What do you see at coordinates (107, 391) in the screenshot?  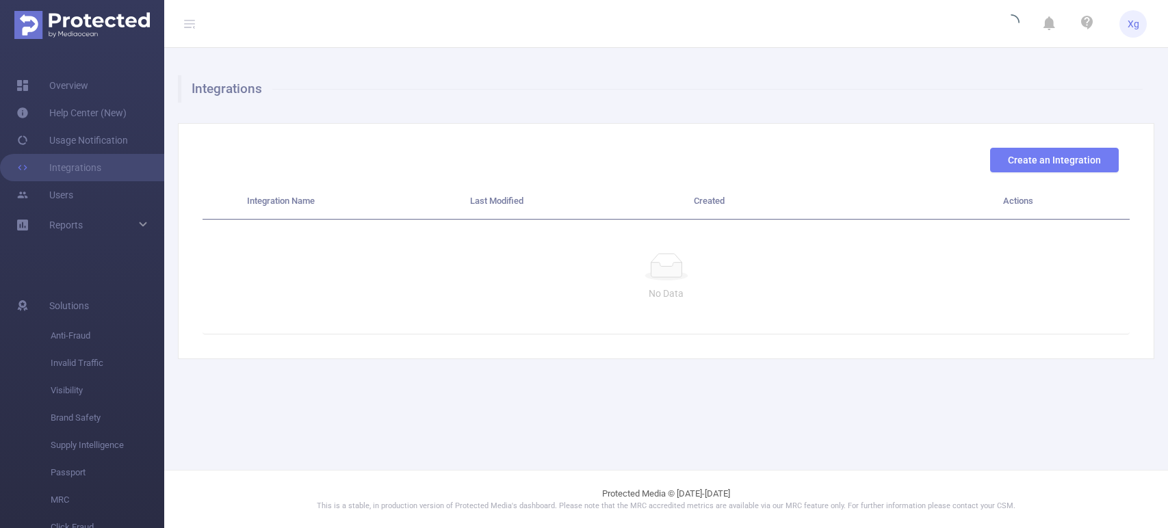 I see `span: Visibility` at bounding box center [107, 391].